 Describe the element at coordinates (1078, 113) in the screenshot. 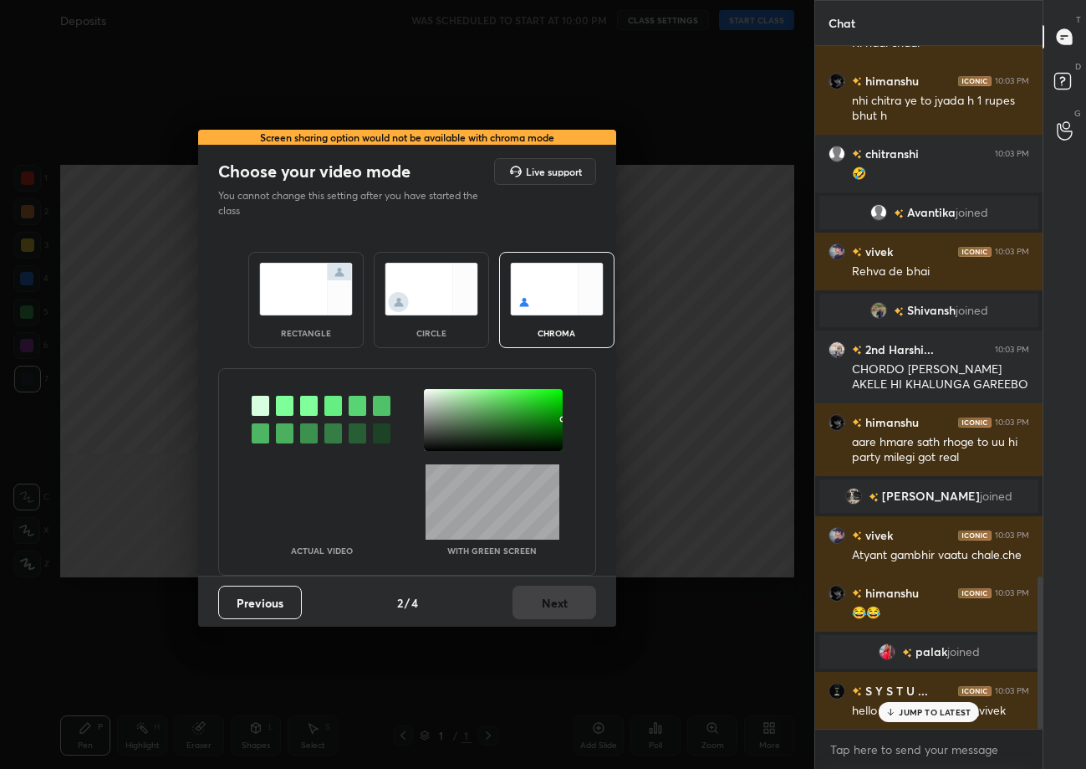

I see `p: G` at that location.